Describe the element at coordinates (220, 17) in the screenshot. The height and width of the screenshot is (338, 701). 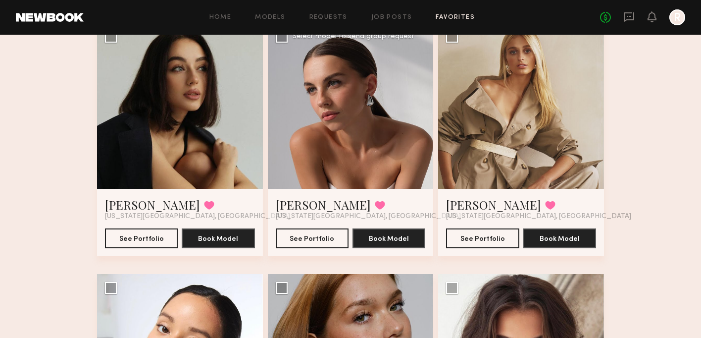
I see `a: Home` at that location.